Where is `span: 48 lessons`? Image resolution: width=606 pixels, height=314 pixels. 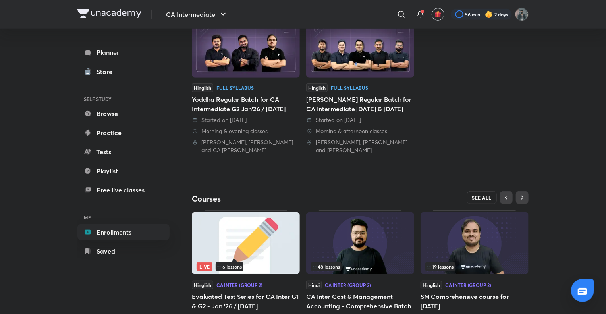
span: 48 lessons is located at coordinates (326, 267).